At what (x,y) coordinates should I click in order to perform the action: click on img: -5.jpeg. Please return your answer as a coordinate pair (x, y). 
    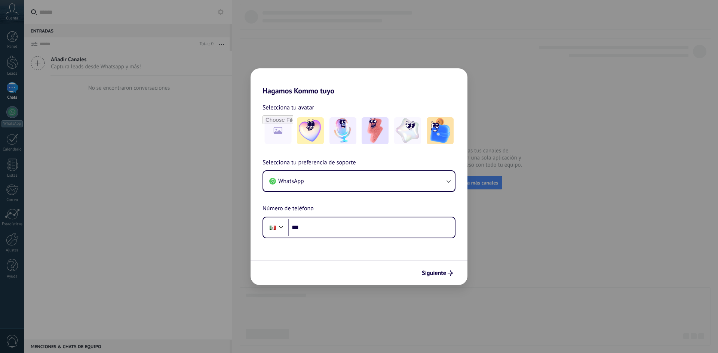
    Looking at the image, I should click on (440, 131).